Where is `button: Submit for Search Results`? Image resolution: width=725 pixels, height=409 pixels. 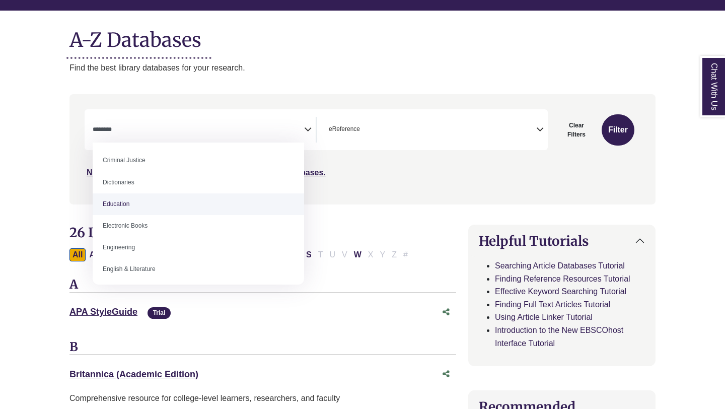 button: Submit for Search Results is located at coordinates (618, 130).